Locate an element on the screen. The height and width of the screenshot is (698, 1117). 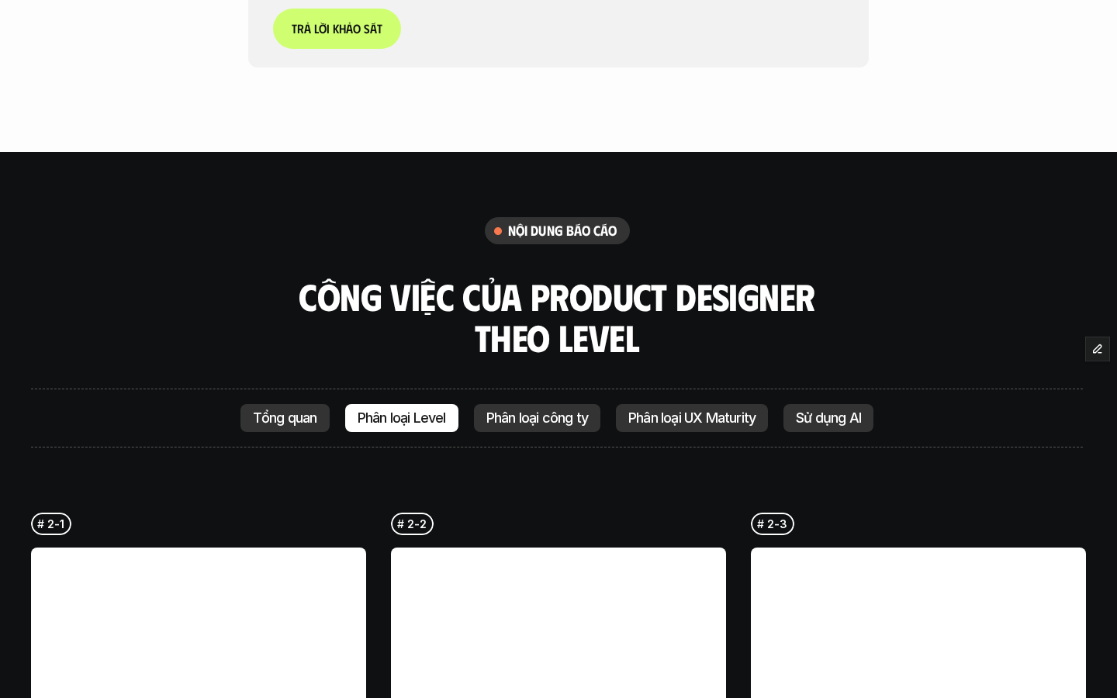
a: Phân loại UX Maturity is located at coordinates (692, 418).